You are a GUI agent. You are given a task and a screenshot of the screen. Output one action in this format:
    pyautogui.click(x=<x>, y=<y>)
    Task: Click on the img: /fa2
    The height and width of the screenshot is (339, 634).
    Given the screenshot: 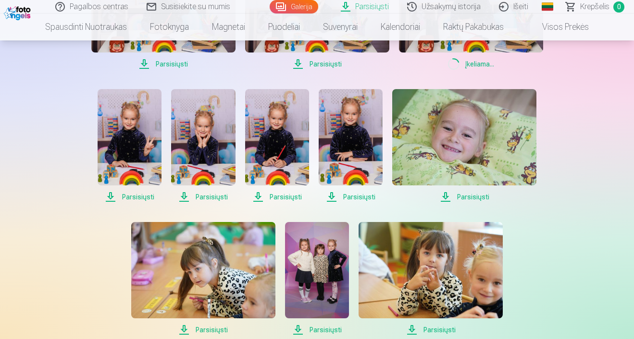 What is the action you would take?
    pyautogui.click(x=18, y=12)
    